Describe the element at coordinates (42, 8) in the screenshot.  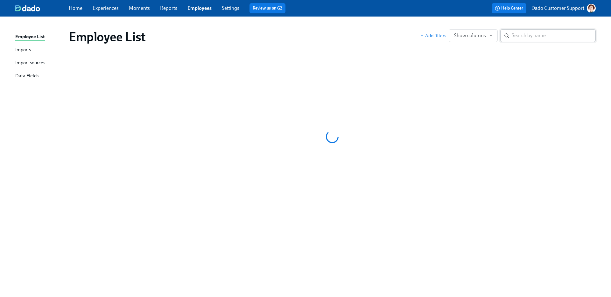
I see `a: dado` at that location.